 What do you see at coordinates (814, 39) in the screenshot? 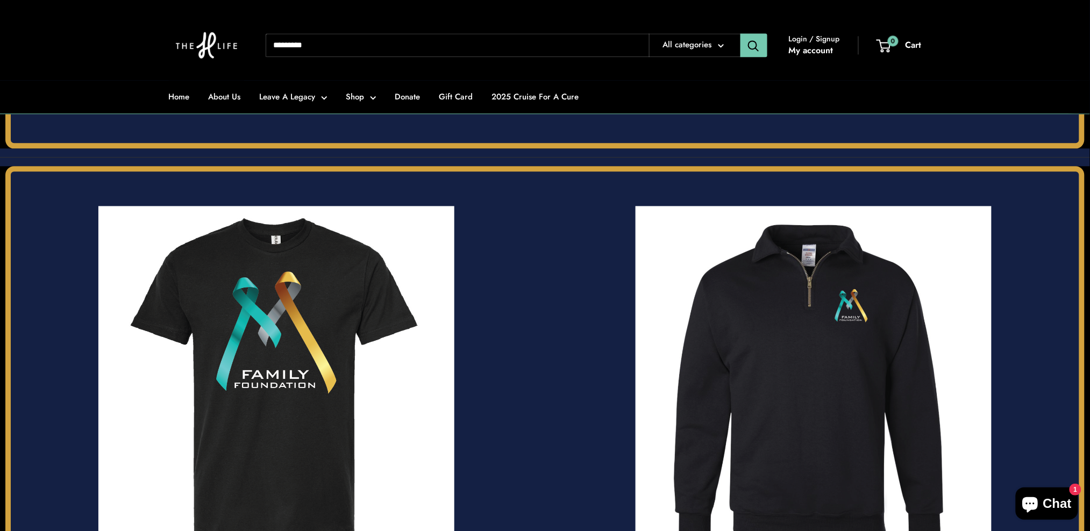
I see `span: Login / Signup` at bounding box center [814, 39].